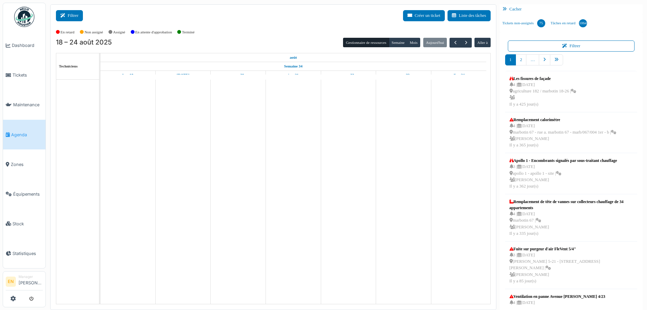 The width and height of the screenshot is (647, 310). I want to click on span: Tickets, so click(28, 75).